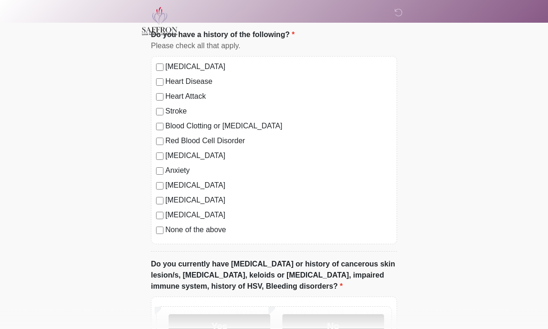 Image resolution: width=548 pixels, height=329 pixels. Describe the element at coordinates (274, 46) in the screenshot. I see `div: Please check all that apply.` at that location.